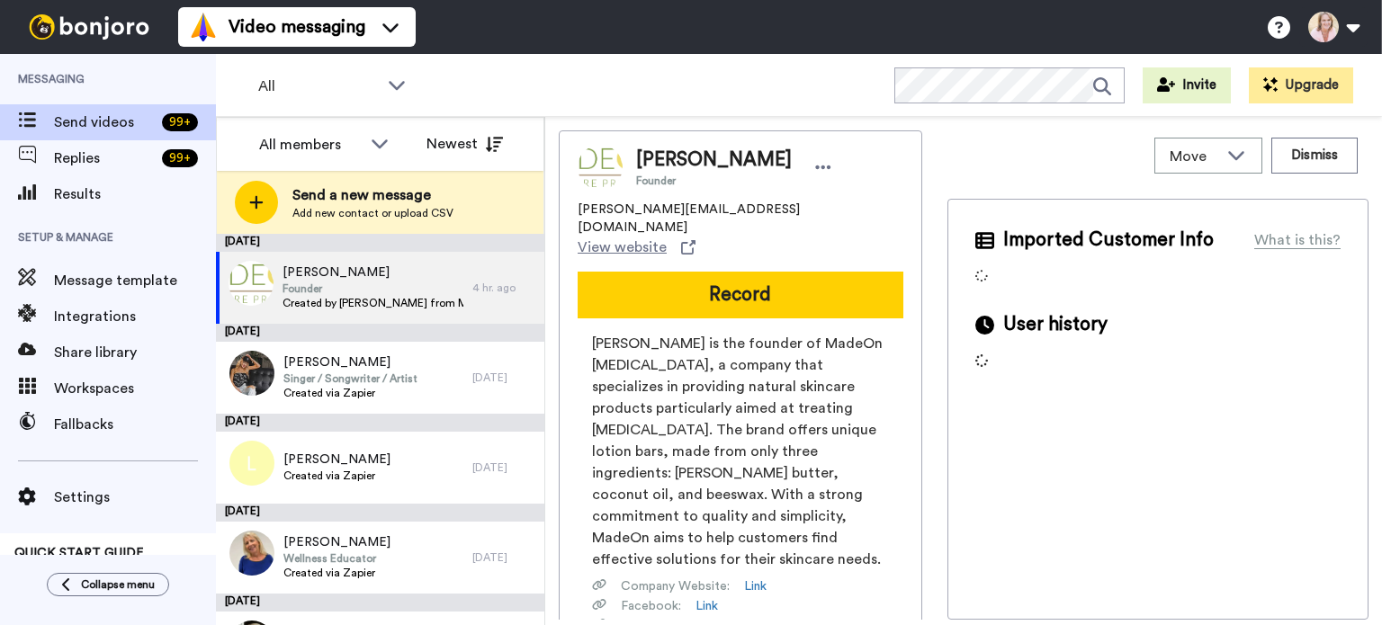 The image size is (1382, 625). Describe the element at coordinates (740, 295) in the screenshot. I see `button: Record` at that location.